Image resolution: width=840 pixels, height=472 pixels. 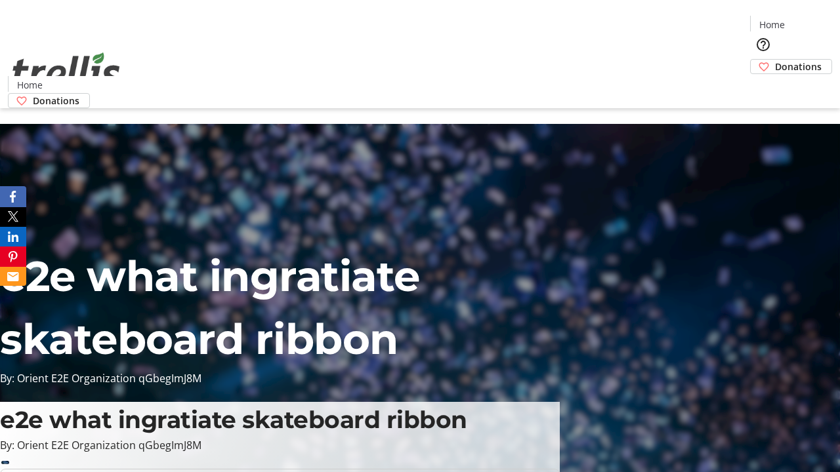 I want to click on button: Cart, so click(x=763, y=87).